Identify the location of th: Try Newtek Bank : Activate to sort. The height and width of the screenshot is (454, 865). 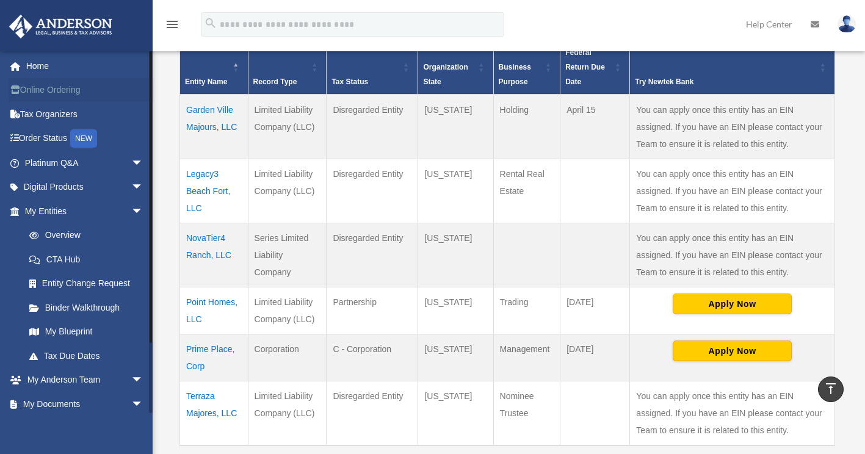
(732, 67).